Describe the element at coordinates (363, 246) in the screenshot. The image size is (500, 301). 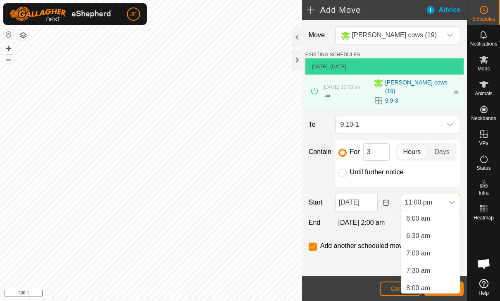
I see `label: Add another scheduled move` at that location.